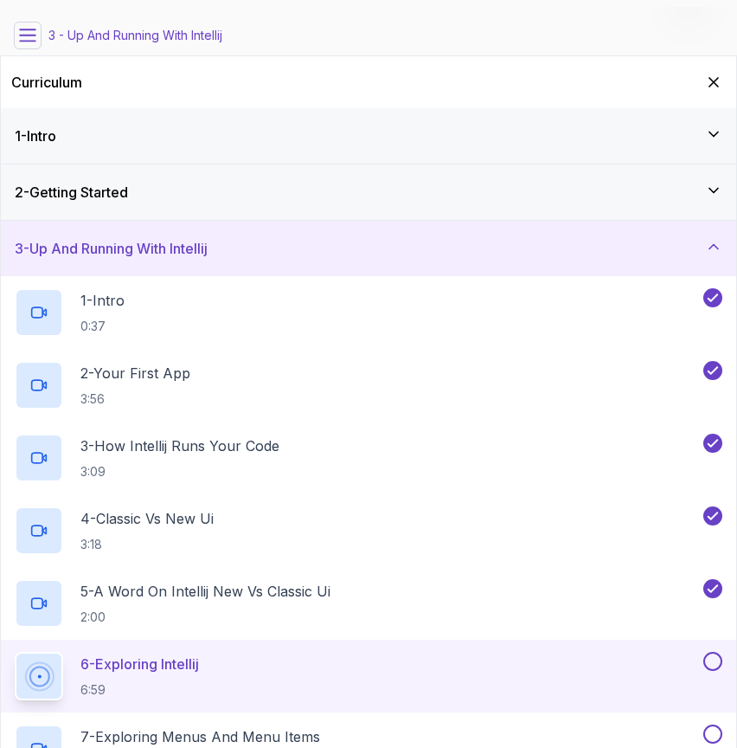 The width and height of the screenshot is (737, 748). What do you see at coordinates (369, 603) in the screenshot?
I see `button: 5-A Word On Intellij New Vs Classic Ui2:00` at bounding box center [369, 603].